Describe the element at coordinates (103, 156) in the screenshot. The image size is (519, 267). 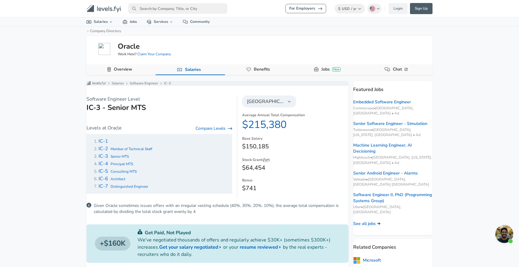
I see `span: IC-3` at that location.